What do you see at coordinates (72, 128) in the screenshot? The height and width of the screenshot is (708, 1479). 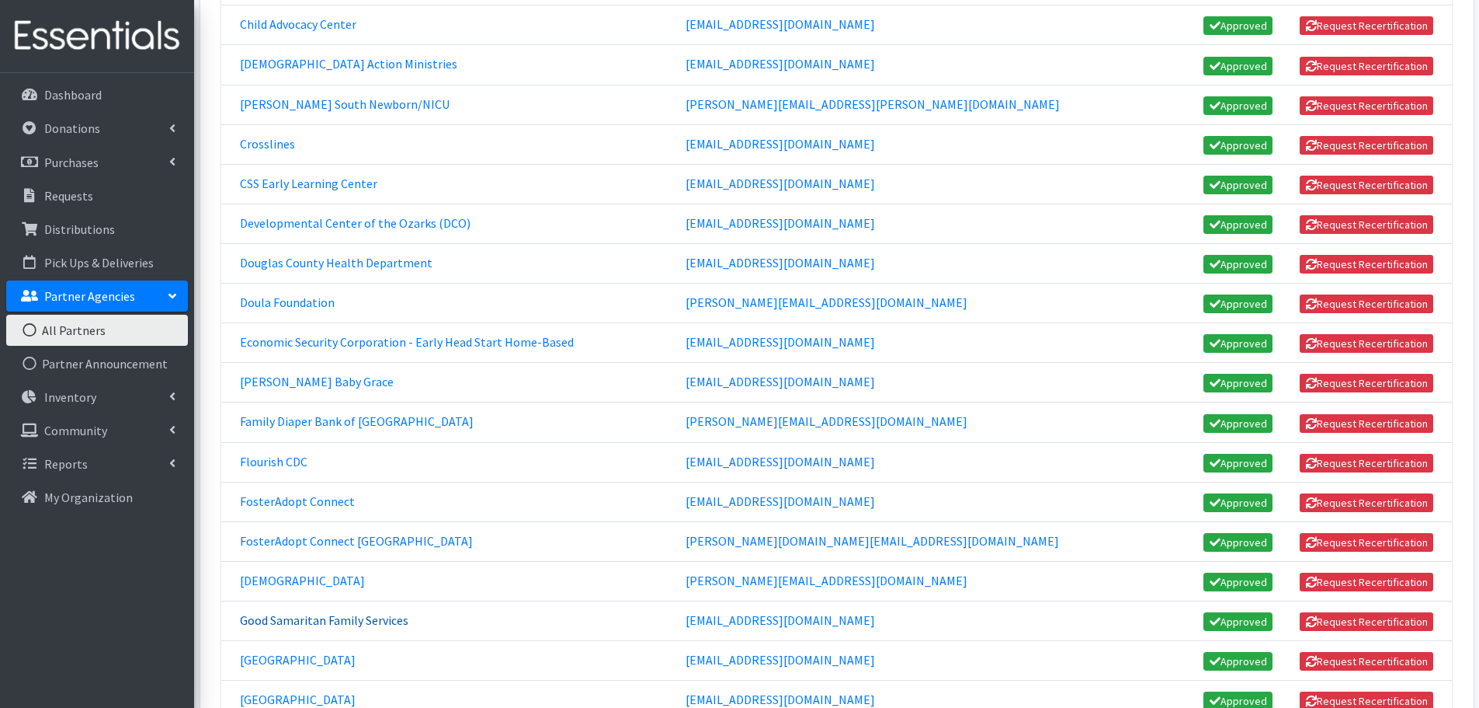 I see `p: Donations` at bounding box center [72, 128].